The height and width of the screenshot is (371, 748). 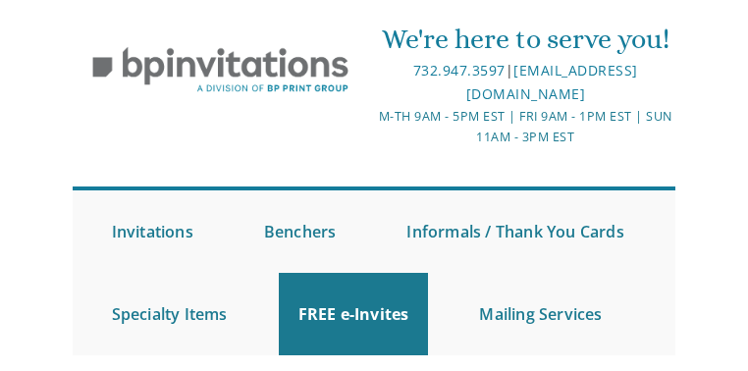 I want to click on img: BP Invitation Loft, so click(x=220, y=70).